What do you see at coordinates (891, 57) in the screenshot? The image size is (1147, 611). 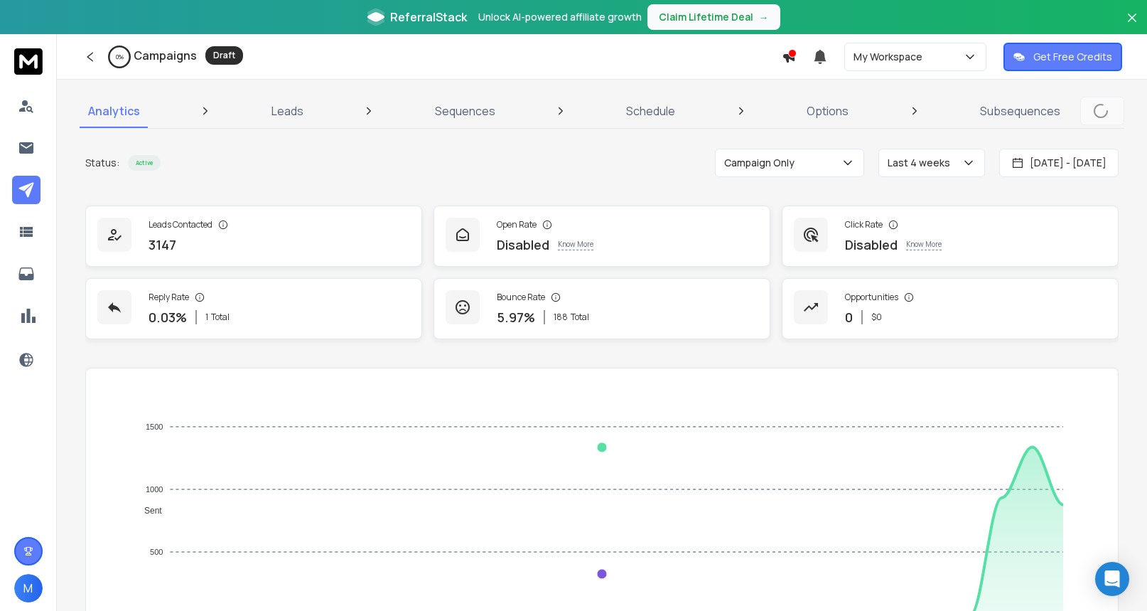 I see `p: My Workspace` at bounding box center [891, 57].